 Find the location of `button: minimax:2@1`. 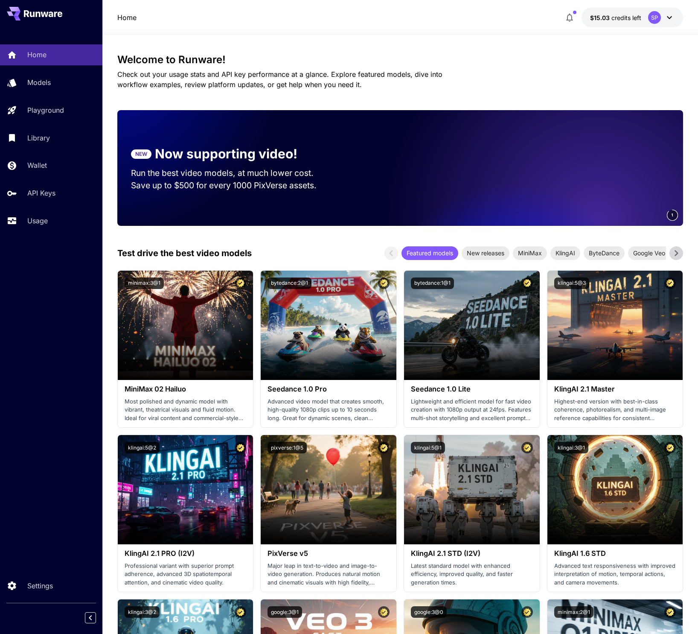

button: minimax:2@1 is located at coordinates (574, 611).